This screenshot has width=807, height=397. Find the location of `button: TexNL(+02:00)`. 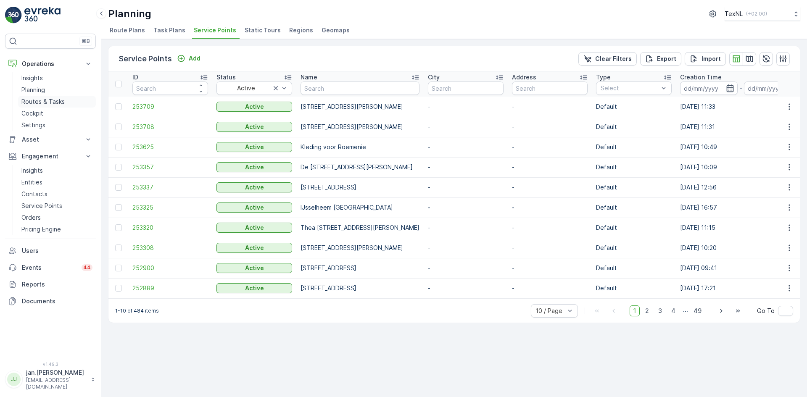

button: TexNL(+02:00) is located at coordinates (763, 14).